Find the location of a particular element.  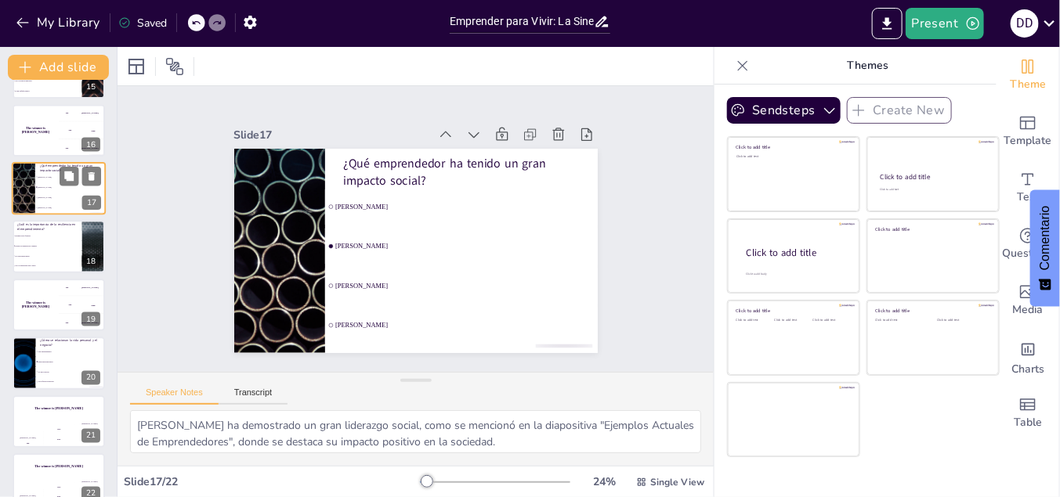

span: Questions is located at coordinates (1028, 254).